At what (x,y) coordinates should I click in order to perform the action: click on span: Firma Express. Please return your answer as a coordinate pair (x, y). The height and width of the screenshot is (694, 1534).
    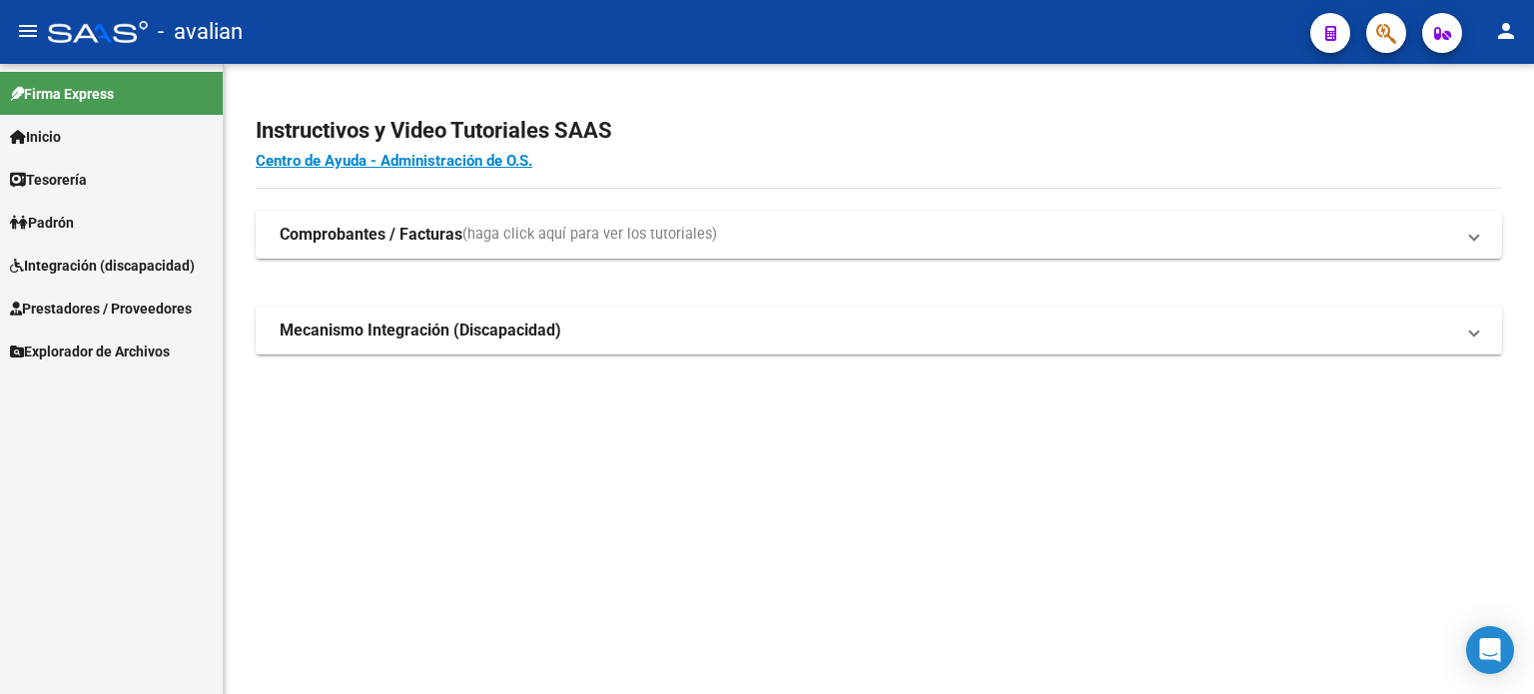
    Looking at the image, I should click on (62, 94).